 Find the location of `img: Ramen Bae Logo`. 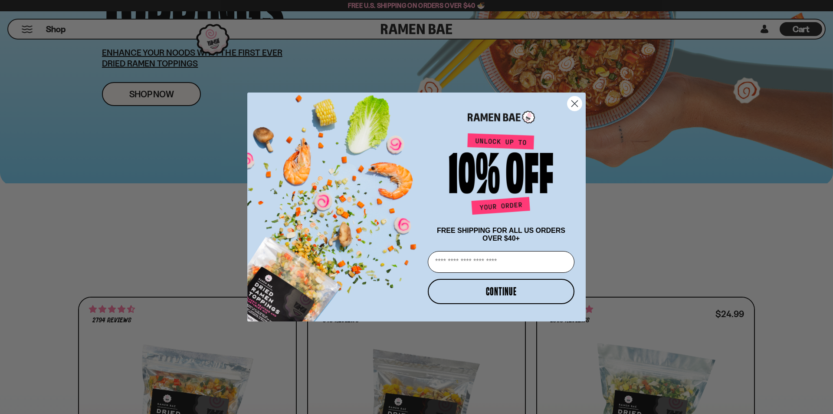

img: Ramen Bae Logo is located at coordinates (501, 117).